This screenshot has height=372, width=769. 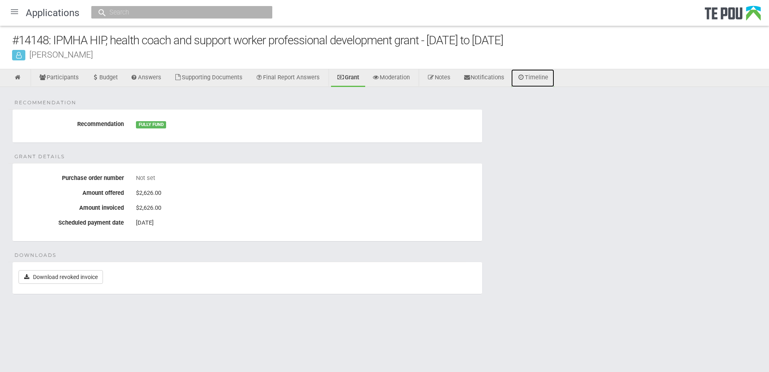 What do you see at coordinates (71, 221) in the screenshot?
I see `label: Scheduled payment date` at bounding box center [71, 221].